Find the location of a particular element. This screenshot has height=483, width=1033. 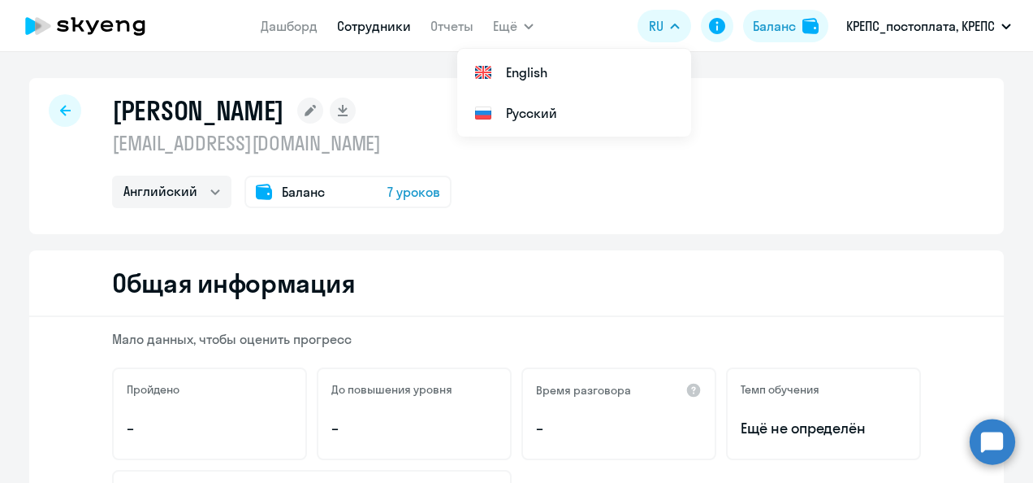

button: Балансbalance is located at coordinates (786, 26).